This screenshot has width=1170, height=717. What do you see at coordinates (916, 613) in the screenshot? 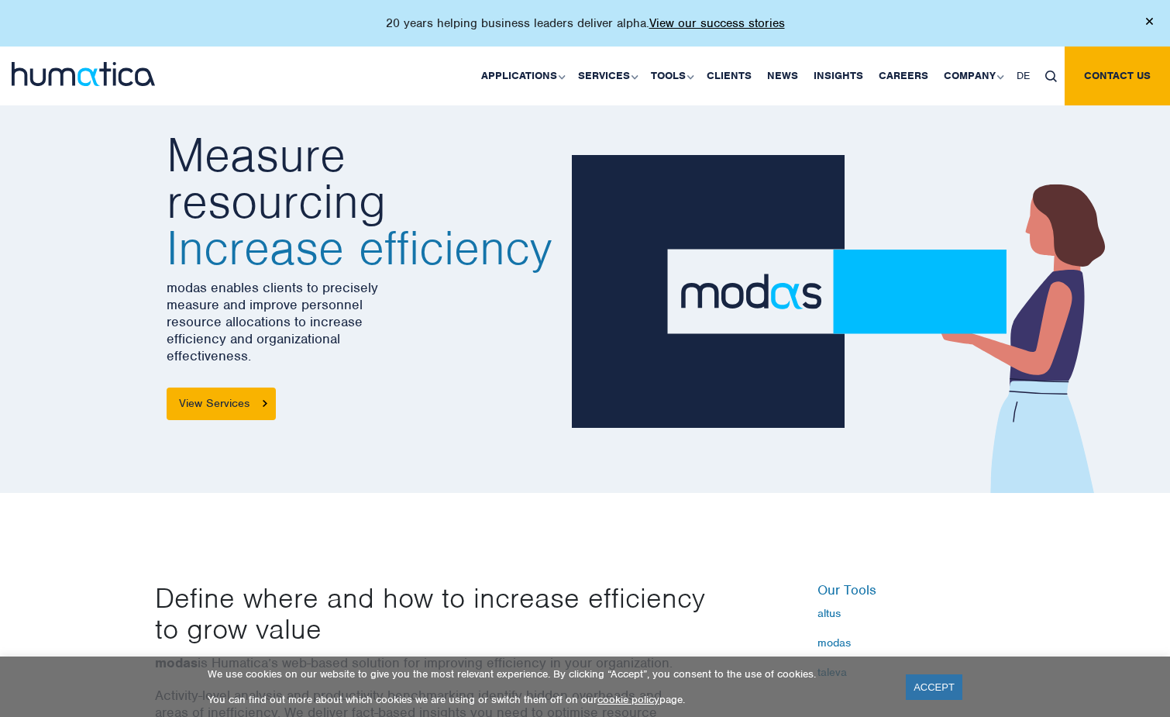
I see `a: altus` at bounding box center [916, 613].